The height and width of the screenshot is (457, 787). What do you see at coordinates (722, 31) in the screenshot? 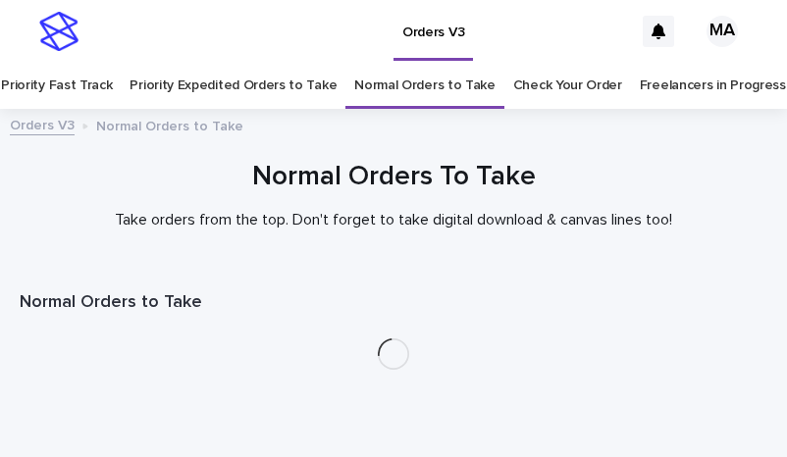
I see `div: MA` at bounding box center [722, 31].